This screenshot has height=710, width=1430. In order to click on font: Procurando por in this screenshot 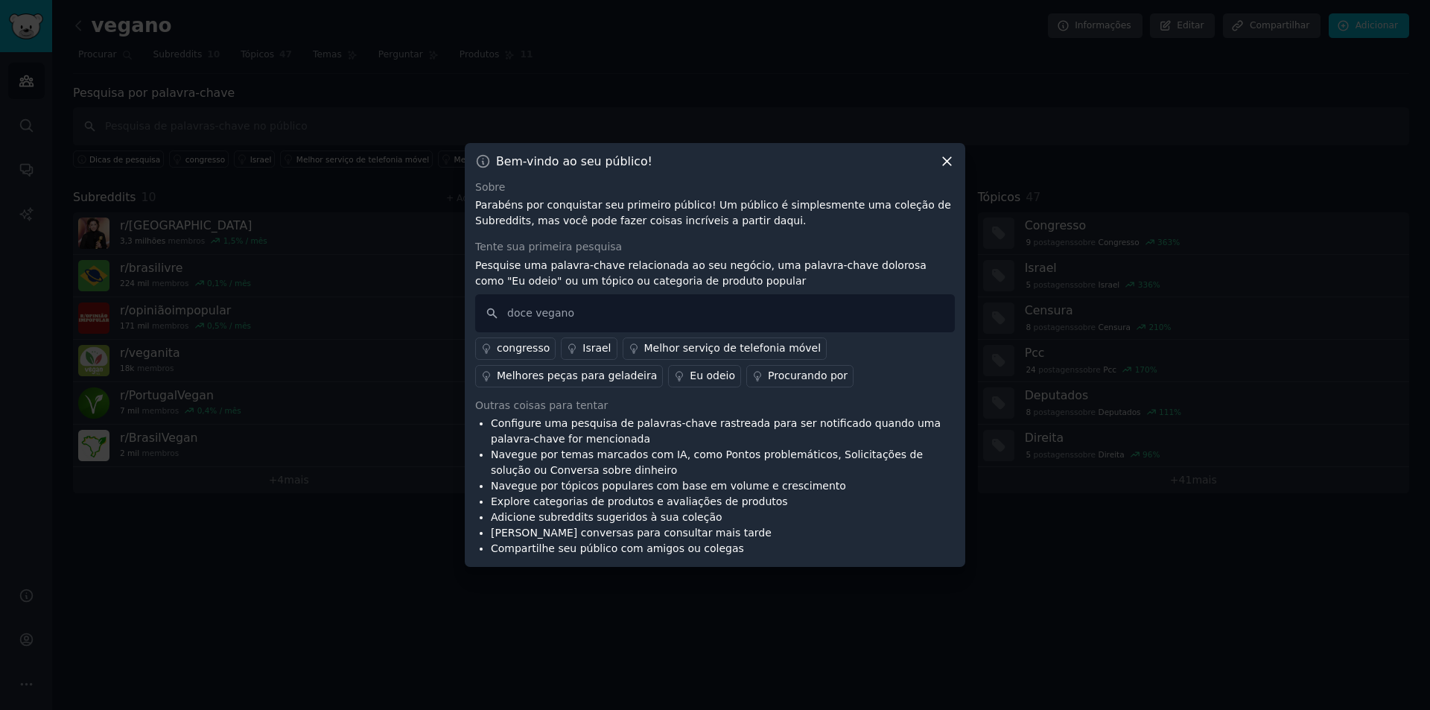, I will do `click(807, 375)`.